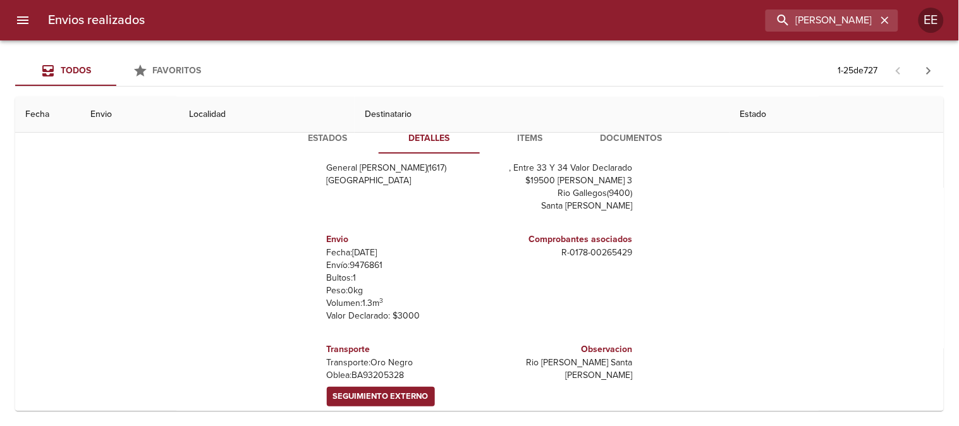  Describe the element at coordinates (480, 138) in the screenshot. I see `div: Tabs detalle de guia` at that location.